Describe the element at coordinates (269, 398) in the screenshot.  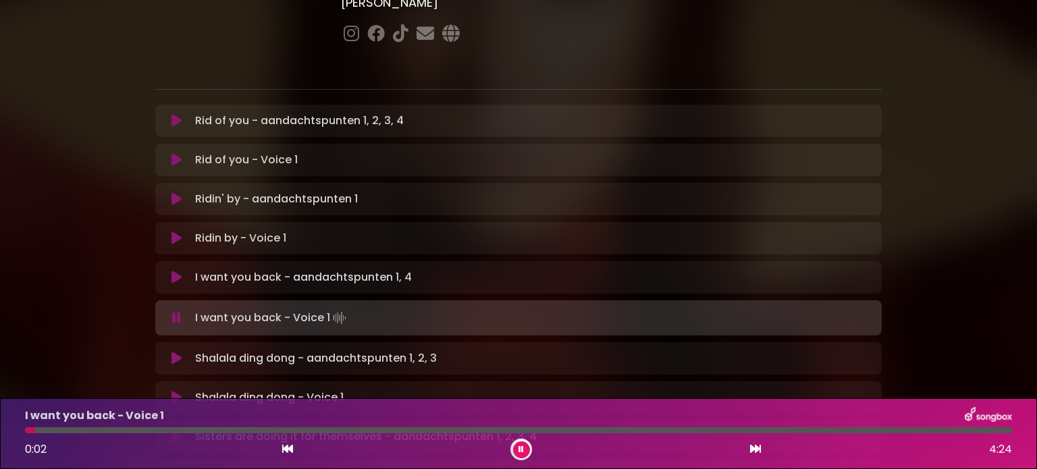
I see `p: Shalala ding dong - Voice 1` at that location.